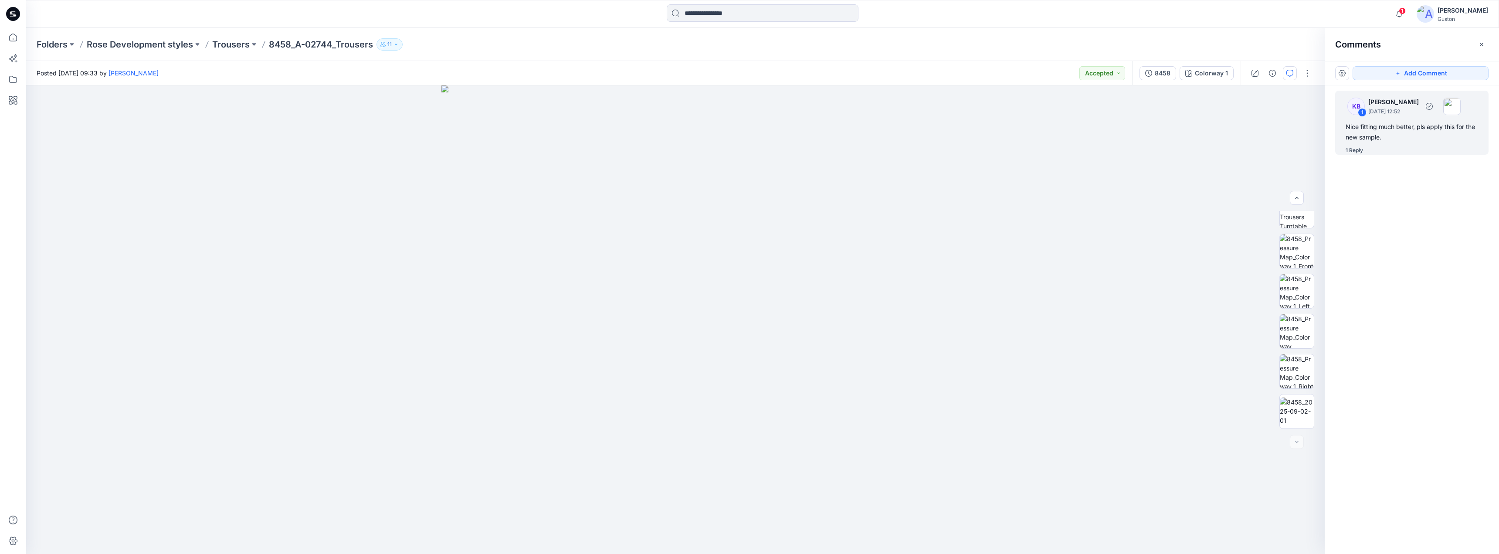  What do you see at coordinates (321, 44) in the screenshot?
I see `p: 8458_A-02744_Trousers` at bounding box center [321, 44].